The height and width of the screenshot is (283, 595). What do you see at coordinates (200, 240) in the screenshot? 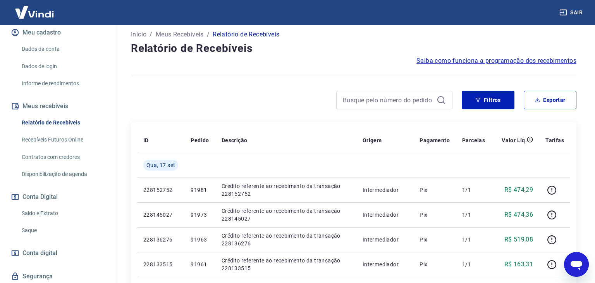
I see `p: 91963` at bounding box center [200, 240].